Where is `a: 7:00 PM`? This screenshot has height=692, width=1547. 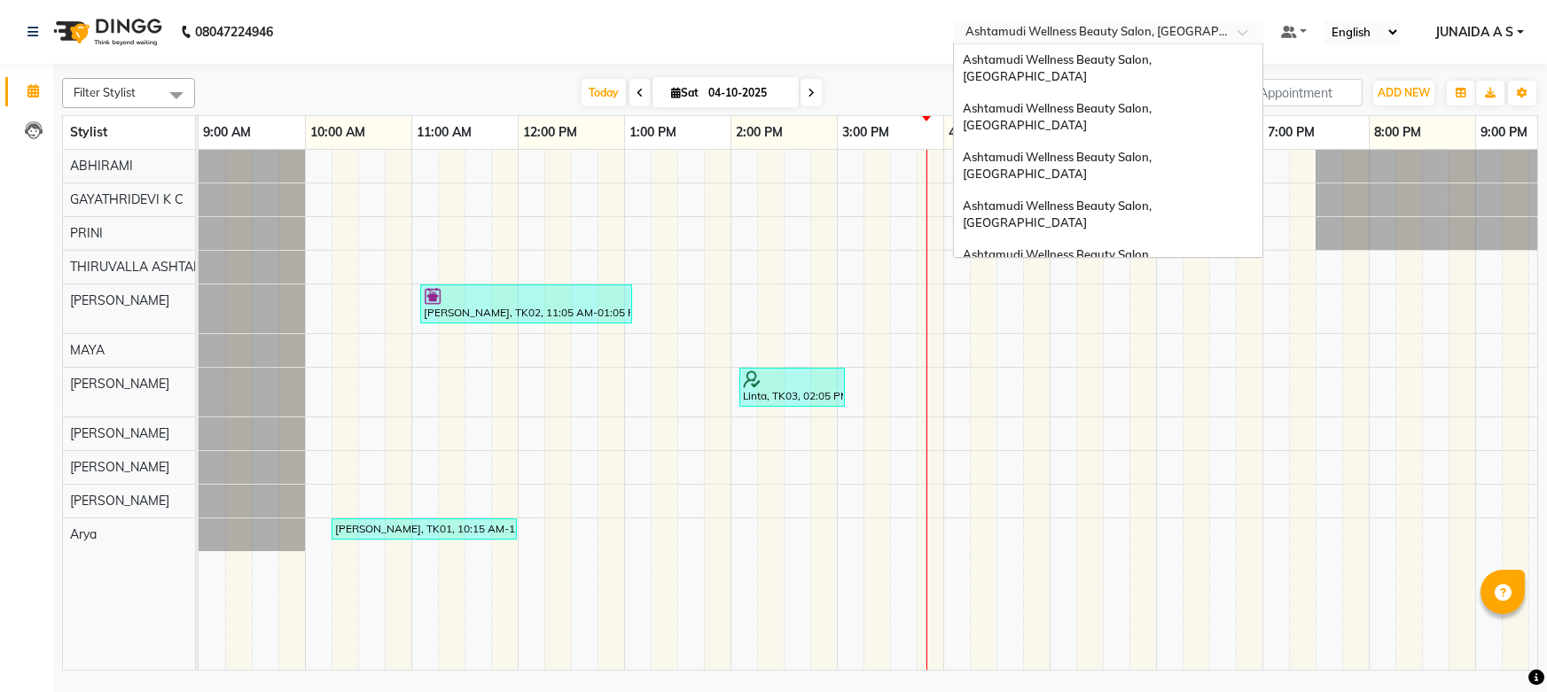
a: 7:00 PM is located at coordinates (1291, 132).